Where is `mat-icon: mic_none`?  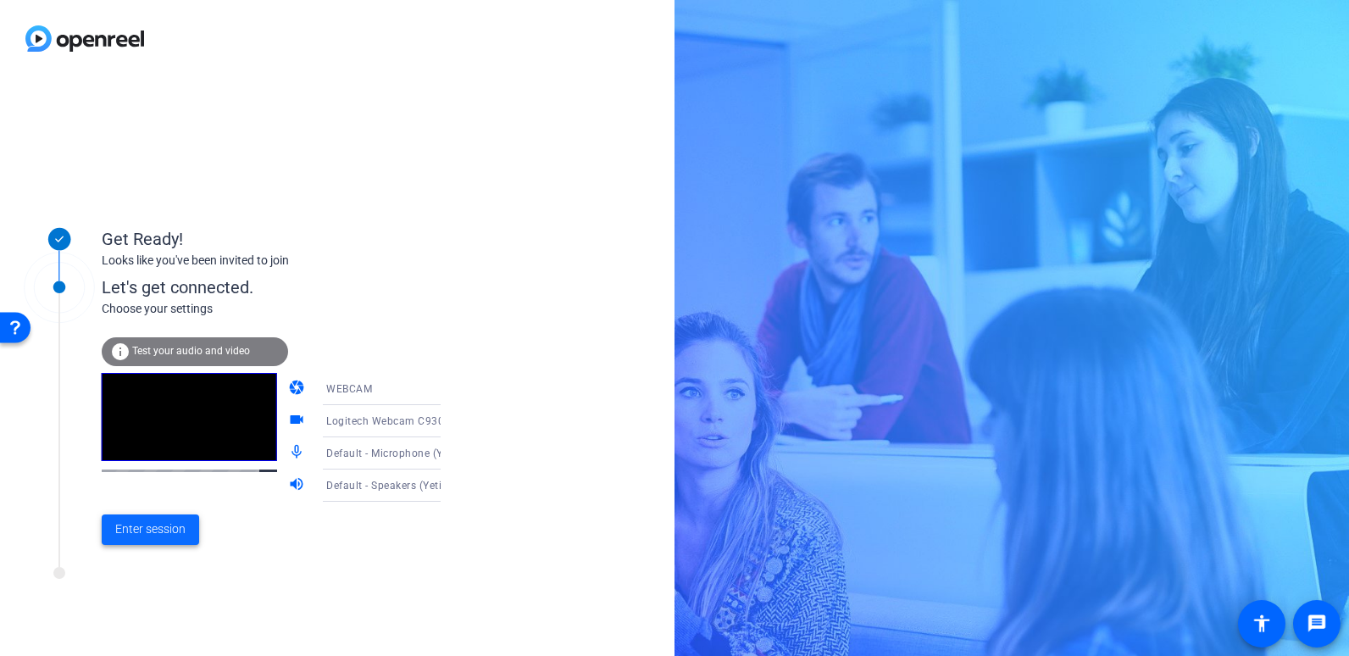 mat-icon: mic_none is located at coordinates (298, 453).